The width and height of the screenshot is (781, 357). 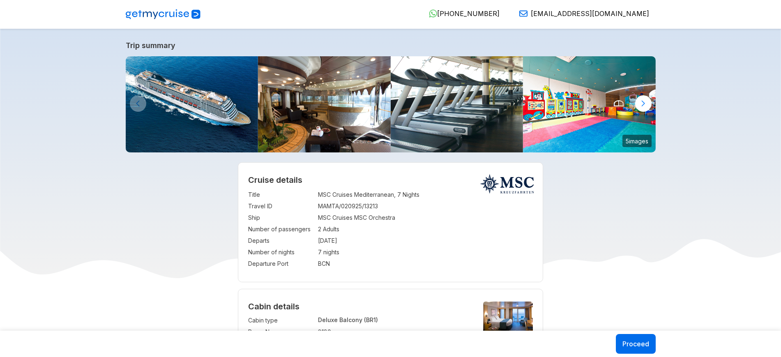 I want to click on td: 8180, so click(x=394, y=332).